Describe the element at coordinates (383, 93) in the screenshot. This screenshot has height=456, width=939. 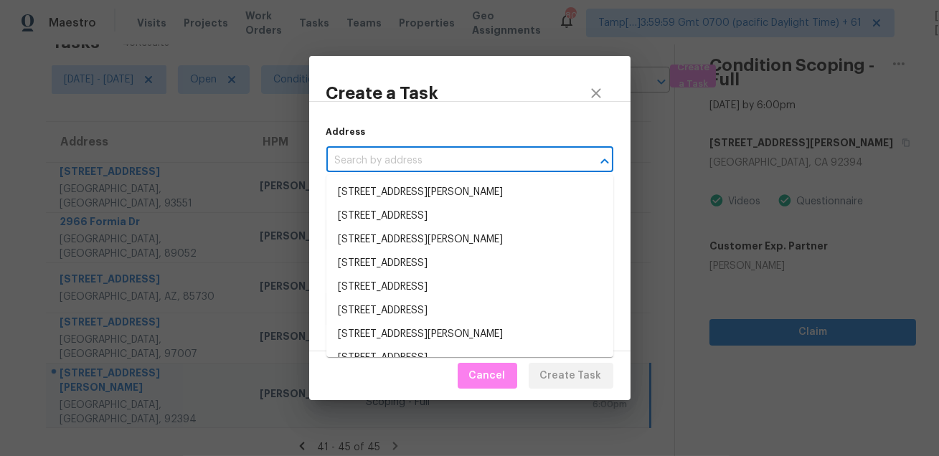
I see `h3: Create a Task` at that location.